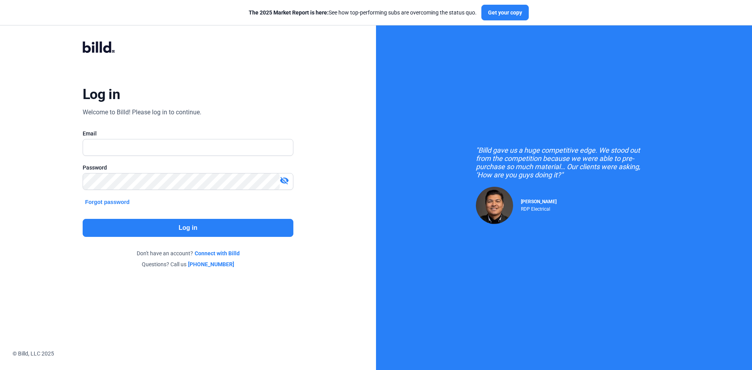 The image size is (752, 370). I want to click on div: Password, so click(188, 168).